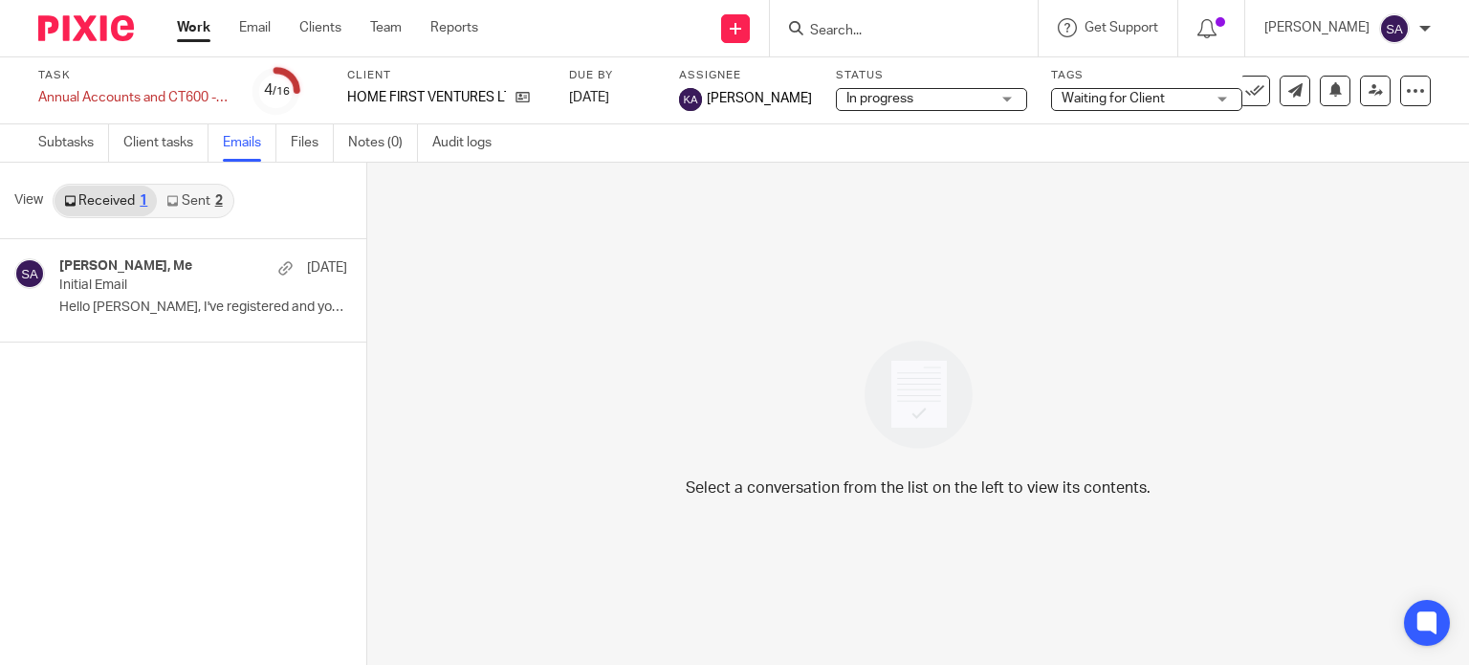 Image resolution: width=1469 pixels, height=665 pixels. What do you see at coordinates (469, 142) in the screenshot?
I see `a: Audit logs` at bounding box center [469, 142].